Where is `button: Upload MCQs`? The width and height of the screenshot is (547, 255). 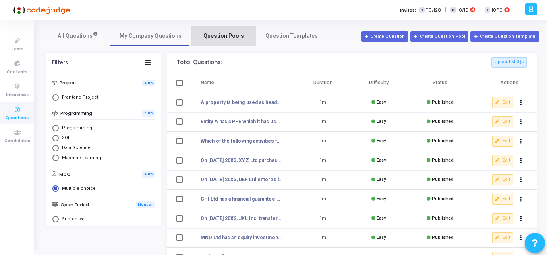 button: Upload MCQs is located at coordinates (509, 62).